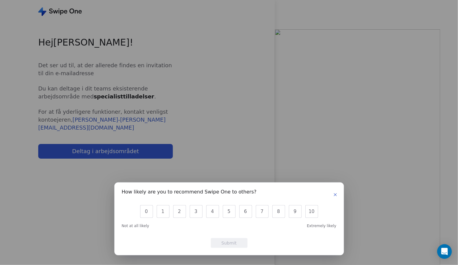 The height and width of the screenshot is (265, 458). Describe the element at coordinates (189, 193) in the screenshot. I see `h1: How likely are you to recommend Swipe One to others?` at that location.